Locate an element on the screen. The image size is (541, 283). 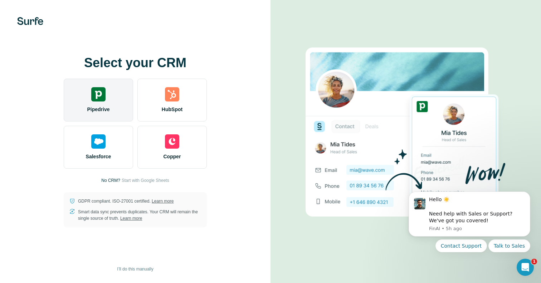
img: copper's logo is located at coordinates (172, 142).